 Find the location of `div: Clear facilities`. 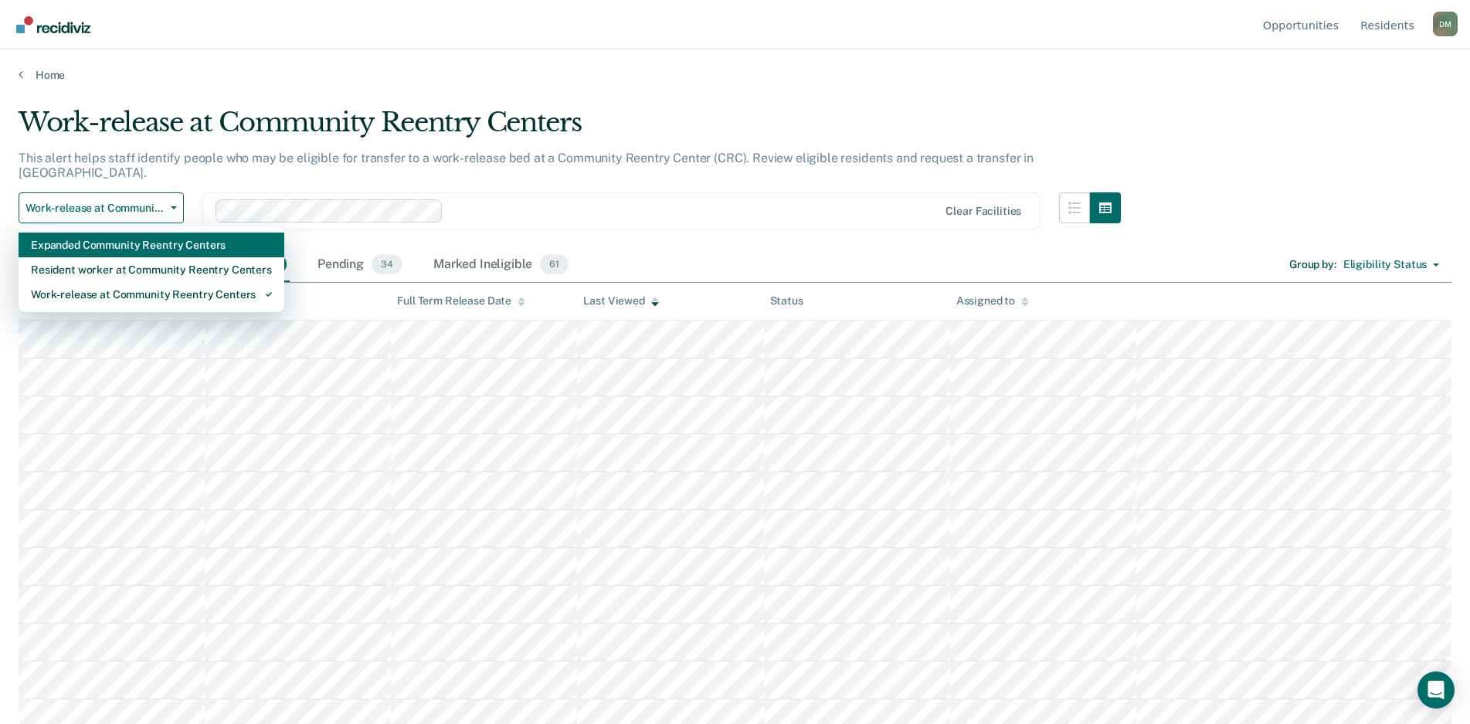

div: Clear facilities is located at coordinates (984, 211).